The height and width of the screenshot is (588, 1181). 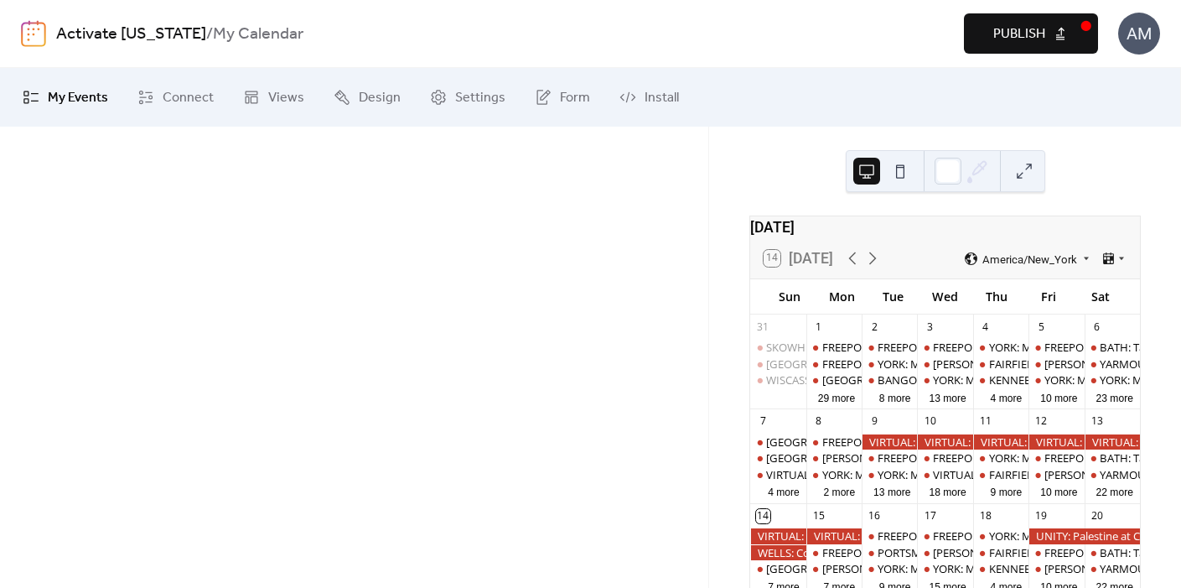 I want to click on div: 13, so click(x=1097, y=421).